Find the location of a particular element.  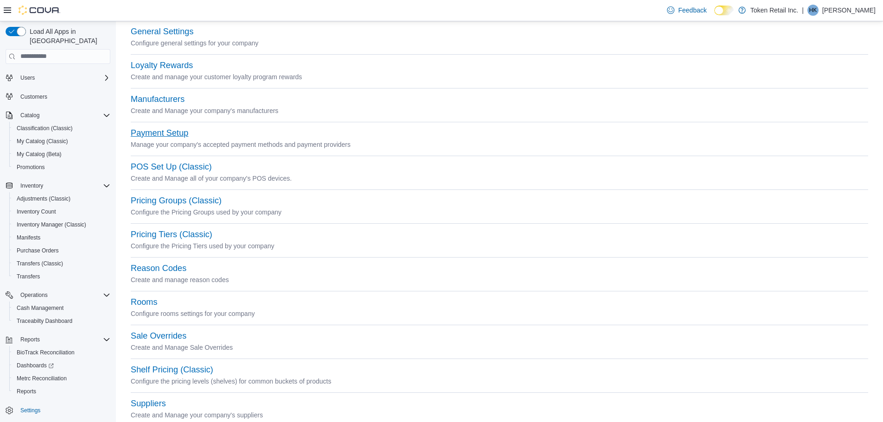

a: Adjustments (Classic) is located at coordinates (44, 199).